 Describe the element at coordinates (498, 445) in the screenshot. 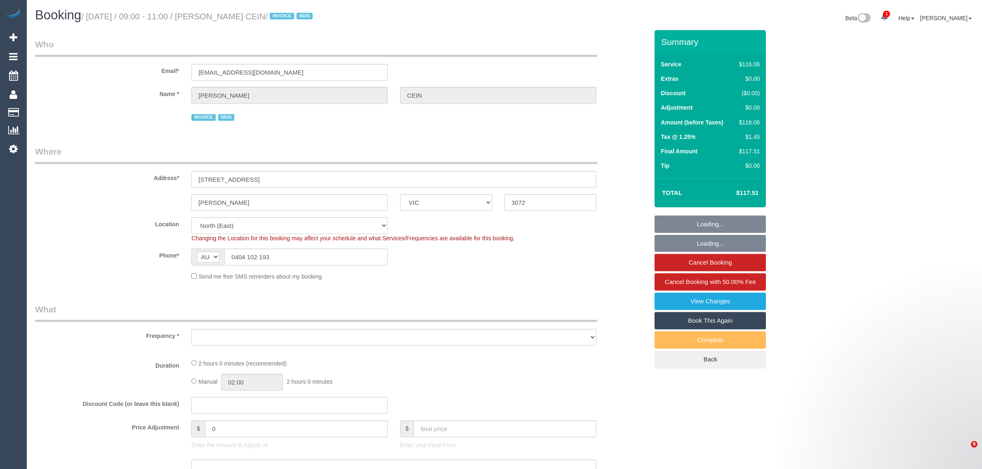

I see `p: Enter your Final Price` at that location.